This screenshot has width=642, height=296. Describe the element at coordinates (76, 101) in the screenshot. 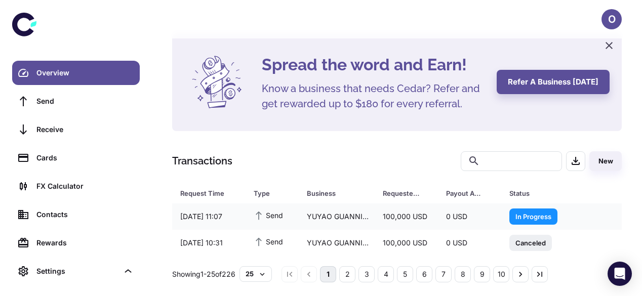

I see `a: Send` at that location.